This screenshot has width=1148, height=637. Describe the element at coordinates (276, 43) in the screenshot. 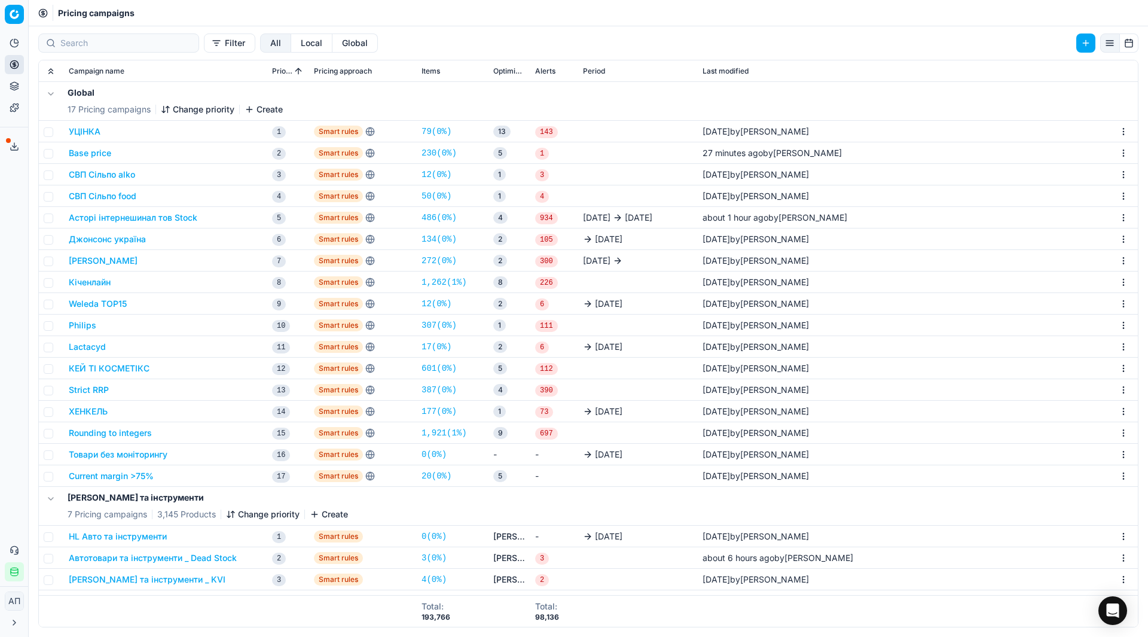

I see `button: all` at that location.